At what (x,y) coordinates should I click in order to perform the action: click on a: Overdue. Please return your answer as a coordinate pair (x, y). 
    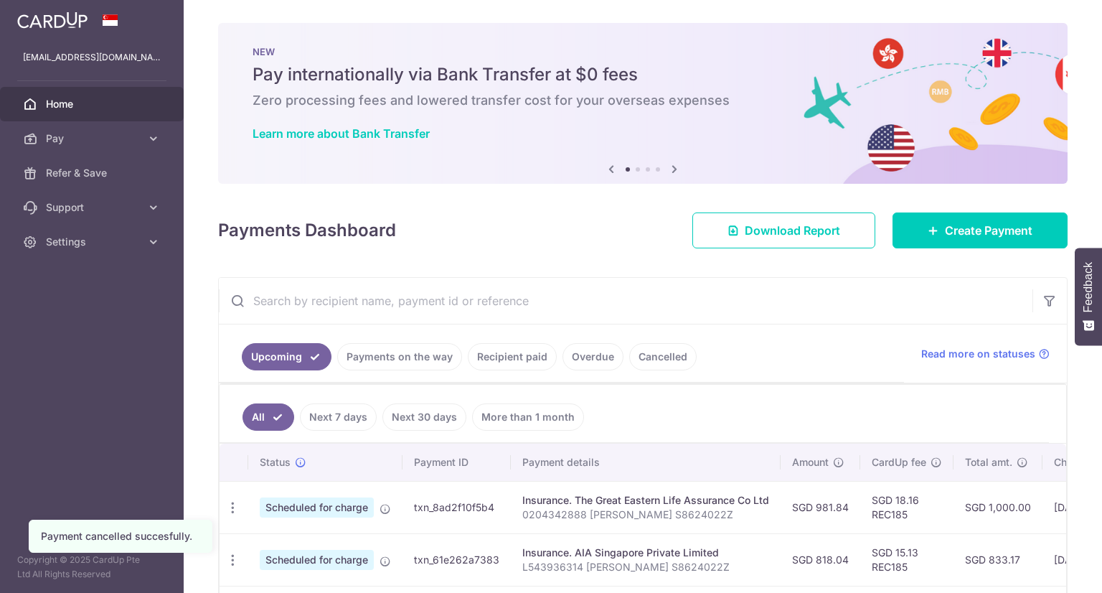
    Looking at the image, I should click on (593, 357).